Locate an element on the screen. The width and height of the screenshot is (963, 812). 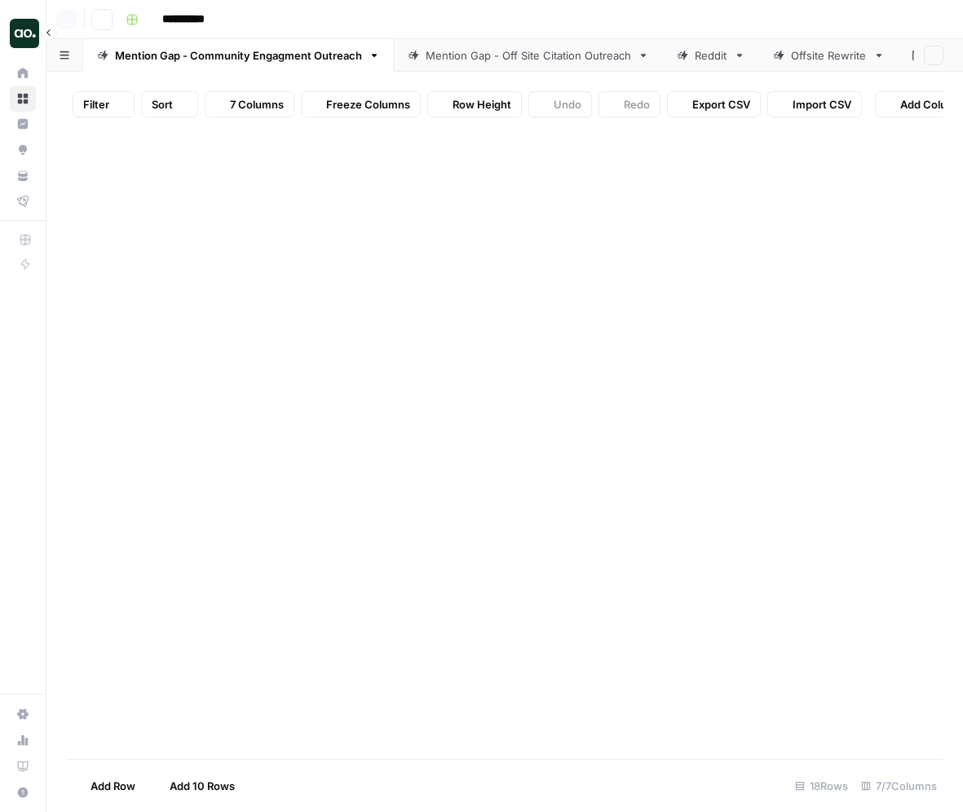
div: Mention Gap - Community Engagment Outreach is located at coordinates (238, 55).